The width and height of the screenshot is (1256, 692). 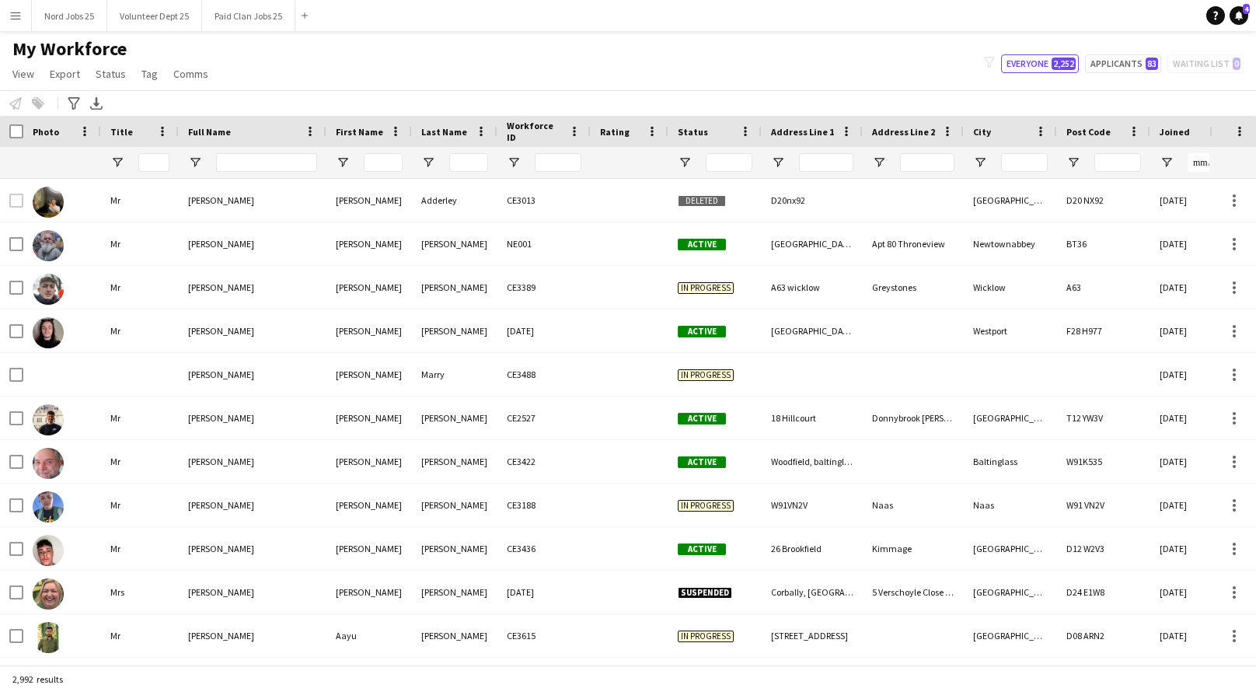 What do you see at coordinates (267, 162) in the screenshot?
I see `input: Full Name Filter Input` at bounding box center [267, 162].